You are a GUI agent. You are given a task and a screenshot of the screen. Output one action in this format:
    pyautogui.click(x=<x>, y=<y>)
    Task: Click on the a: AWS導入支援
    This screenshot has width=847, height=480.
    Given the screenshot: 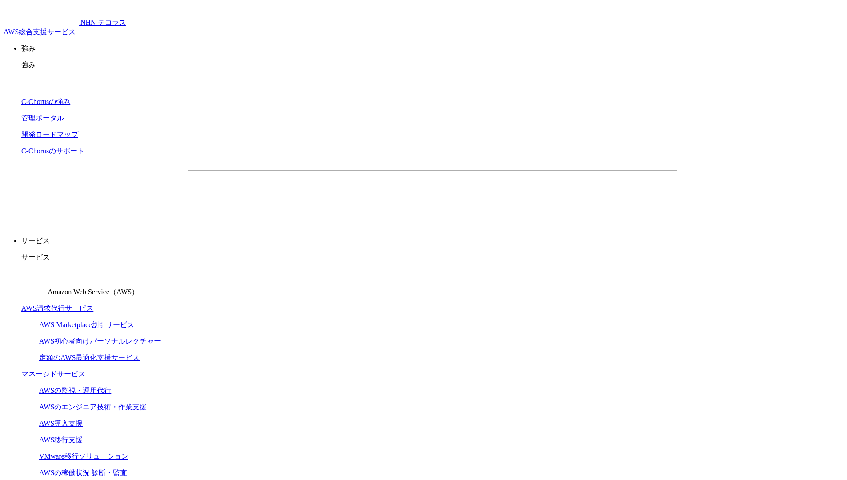 What is the action you would take?
    pyautogui.click(x=61, y=423)
    